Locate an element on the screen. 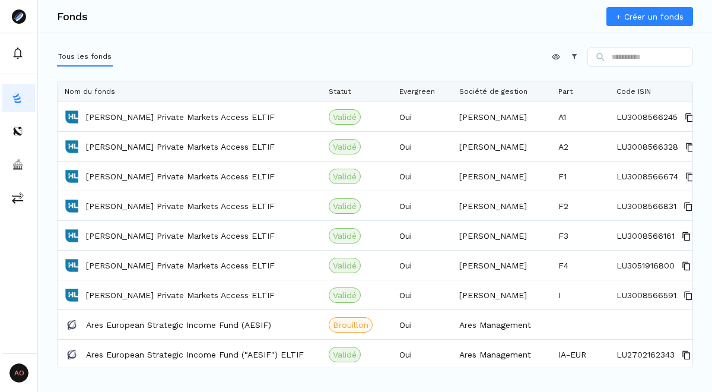  img: asset-managers is located at coordinates (18, 164).